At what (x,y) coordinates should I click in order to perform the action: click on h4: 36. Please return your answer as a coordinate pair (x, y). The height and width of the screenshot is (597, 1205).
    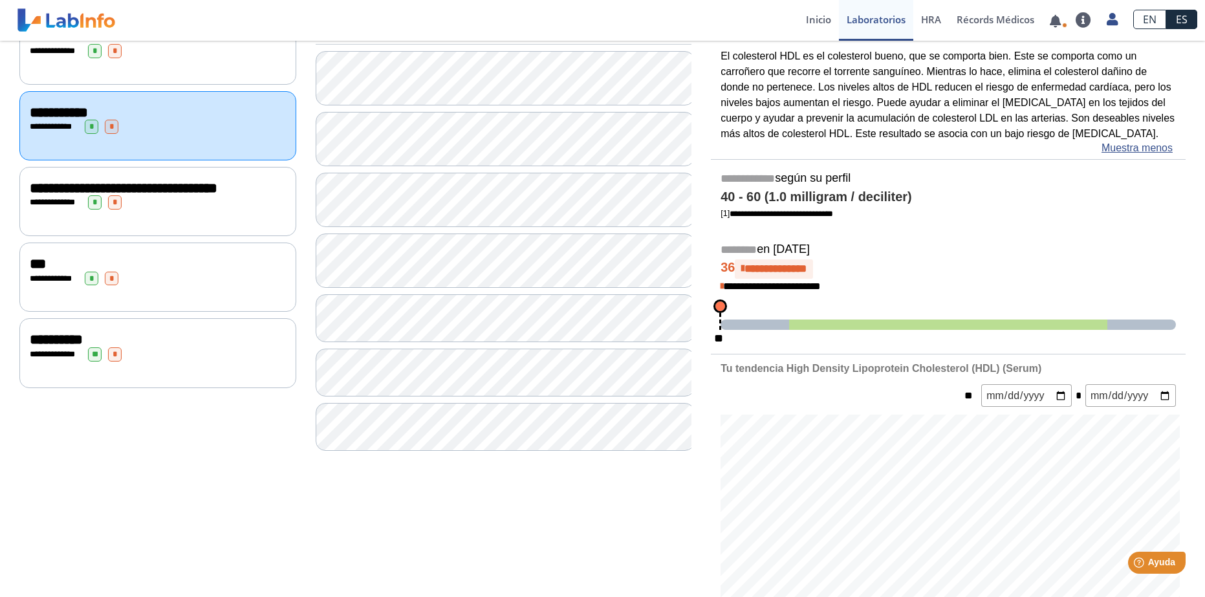
    Looking at the image, I should click on (948, 269).